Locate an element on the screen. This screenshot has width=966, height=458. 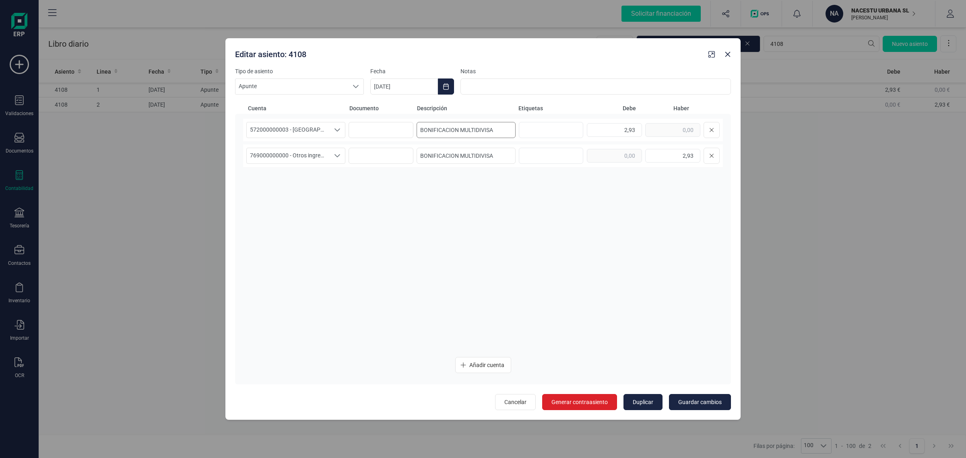
span: Descripción is located at coordinates (466, 108).